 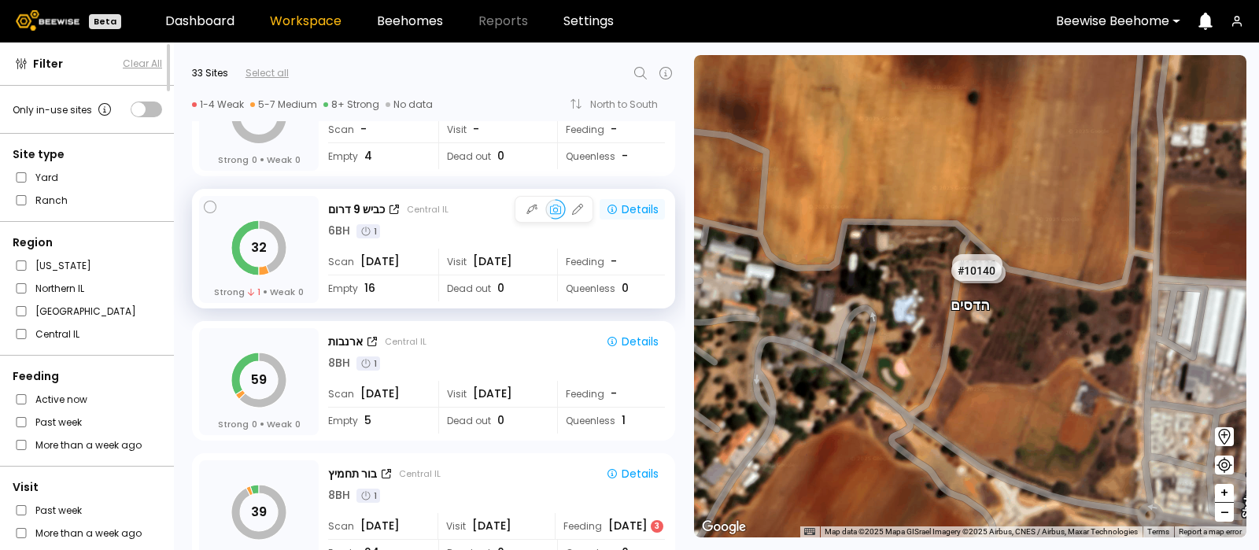 What do you see at coordinates (142, 64) in the screenshot?
I see `span: Clear All` at bounding box center [142, 64].